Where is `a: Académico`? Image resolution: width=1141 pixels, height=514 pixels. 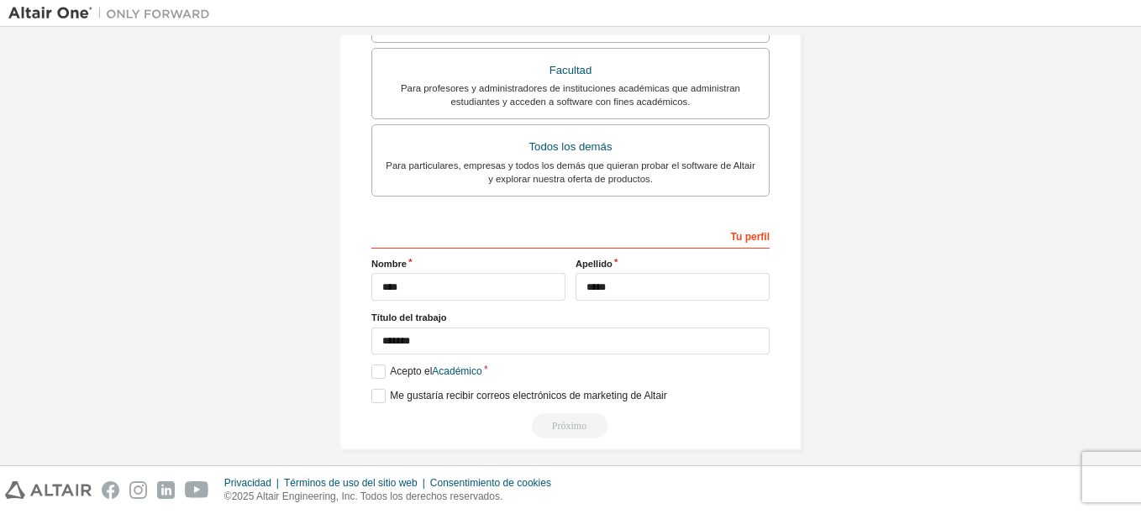
a: Académico is located at coordinates (456, 372).